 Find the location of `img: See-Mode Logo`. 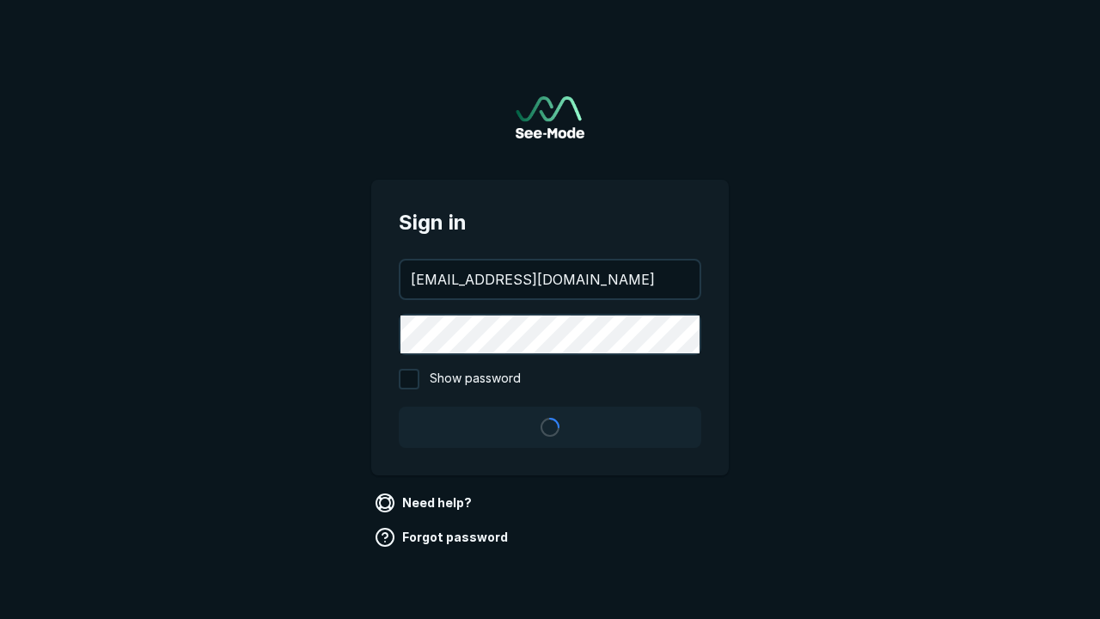

img: See-Mode Logo is located at coordinates (550, 117).